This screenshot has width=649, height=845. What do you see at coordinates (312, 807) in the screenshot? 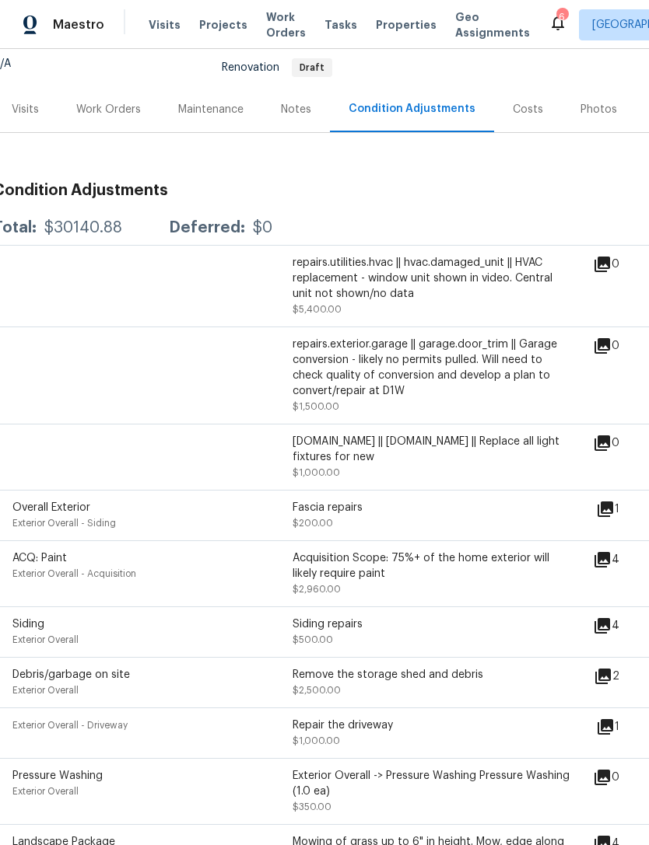
I see `span: $350.00` at bounding box center [312, 807].